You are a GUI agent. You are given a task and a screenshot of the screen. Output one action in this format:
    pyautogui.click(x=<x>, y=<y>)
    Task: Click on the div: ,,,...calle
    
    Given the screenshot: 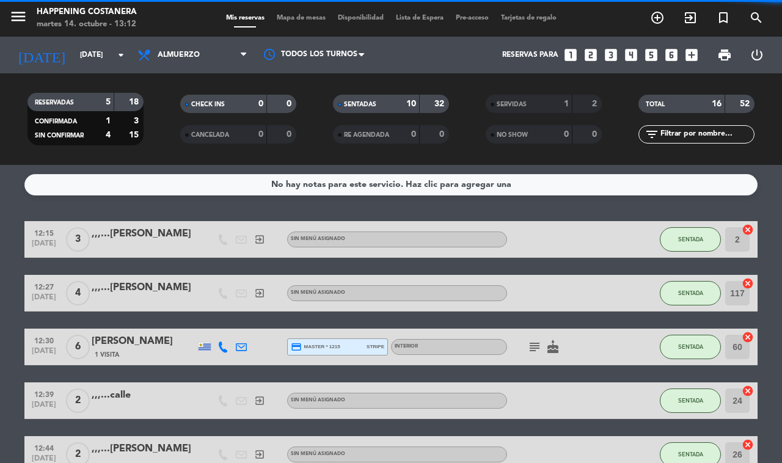 What is the action you would take?
    pyautogui.click(x=144, y=395)
    